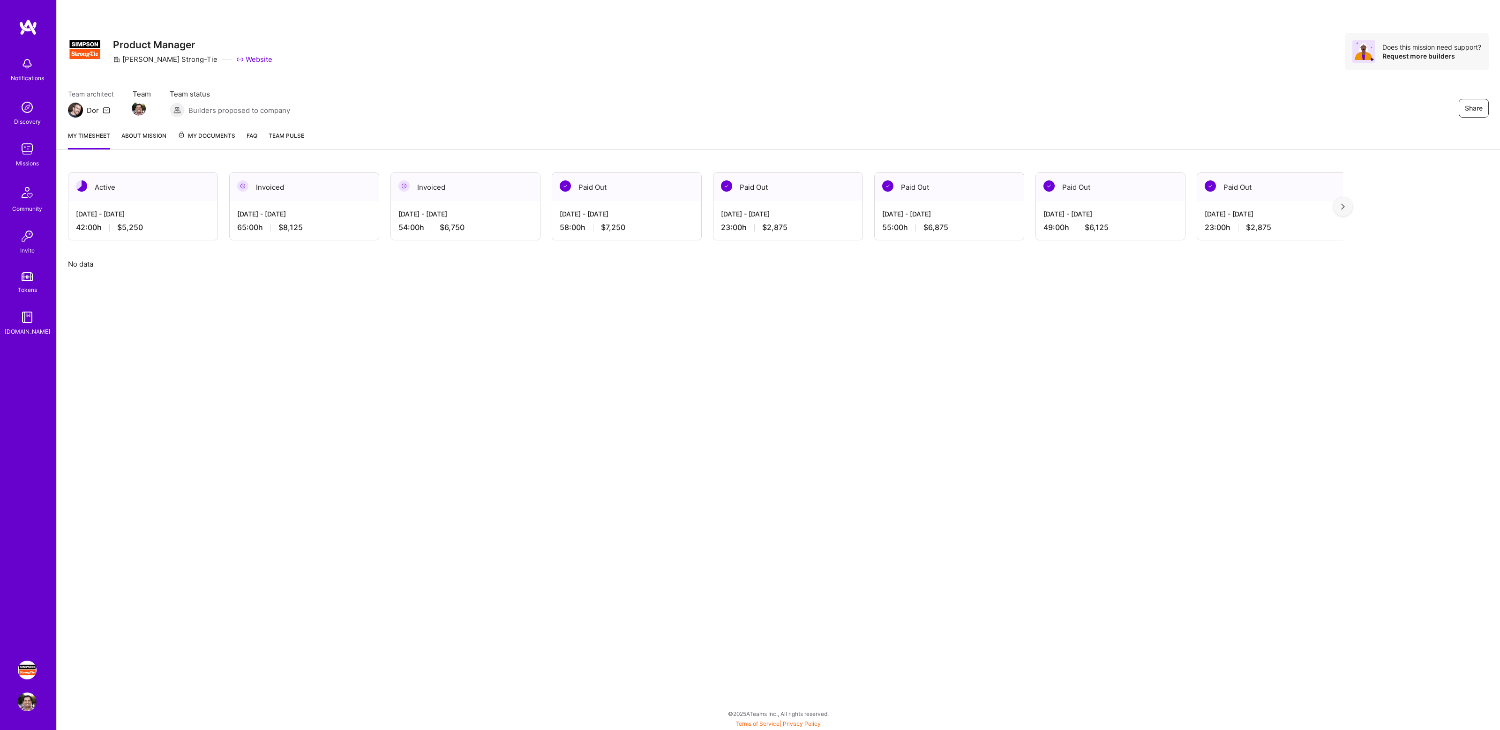 The height and width of the screenshot is (730, 1500). What do you see at coordinates (27, 702) in the screenshot?
I see `img: User Avatar` at bounding box center [27, 702].